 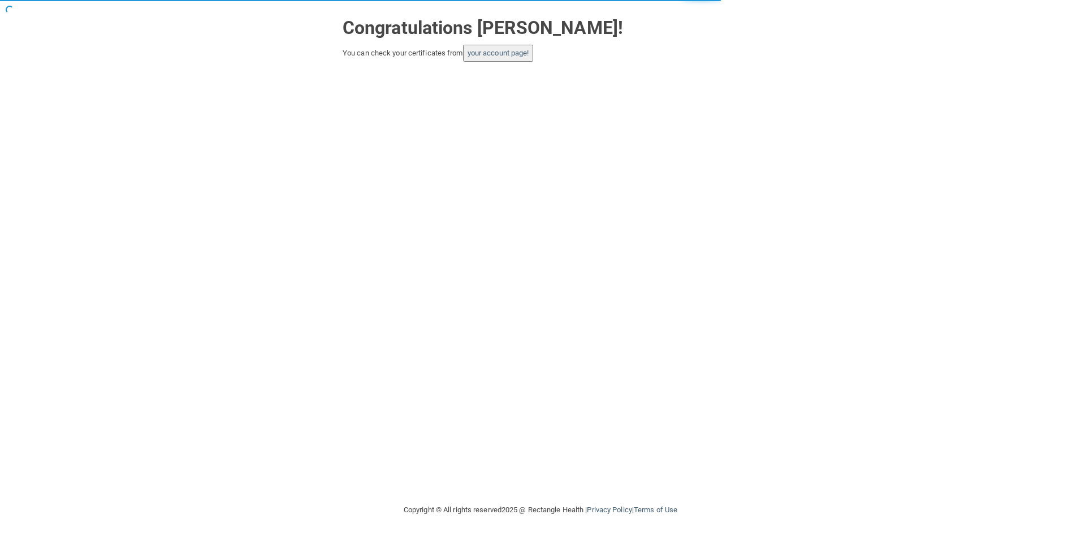 What do you see at coordinates (541, 510) in the screenshot?
I see `div: Copyright © All rights reserved 2025 @ Rectangle Health | |` at bounding box center [541, 510].